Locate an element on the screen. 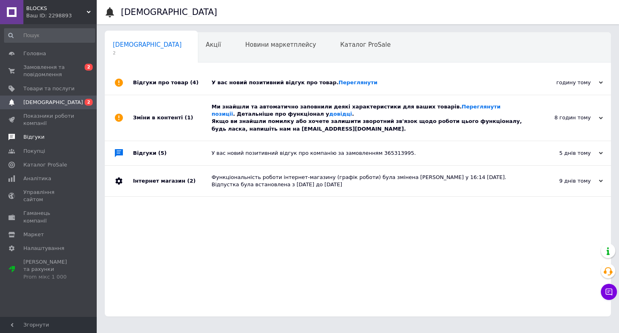 Image resolution: width=619 pixels, height=333 pixels. span: (1) is located at coordinates (189, 117).